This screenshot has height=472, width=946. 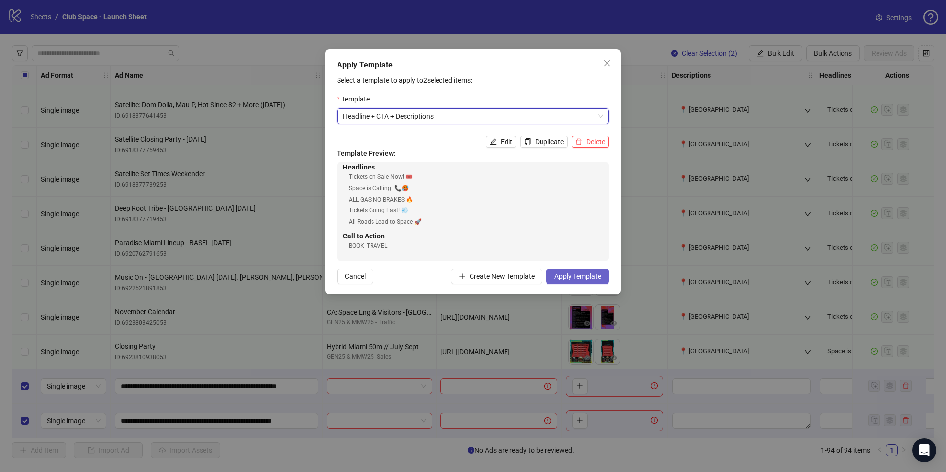 I want to click on button: Delete, so click(x=591, y=142).